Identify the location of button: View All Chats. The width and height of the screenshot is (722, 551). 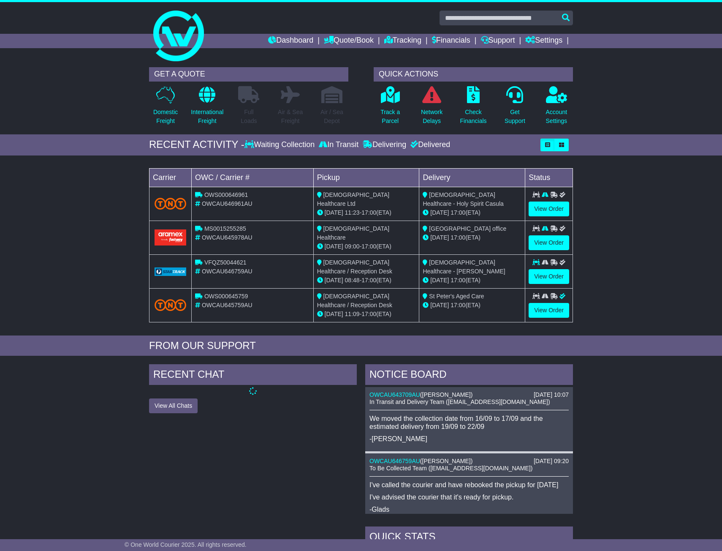
(173, 405).